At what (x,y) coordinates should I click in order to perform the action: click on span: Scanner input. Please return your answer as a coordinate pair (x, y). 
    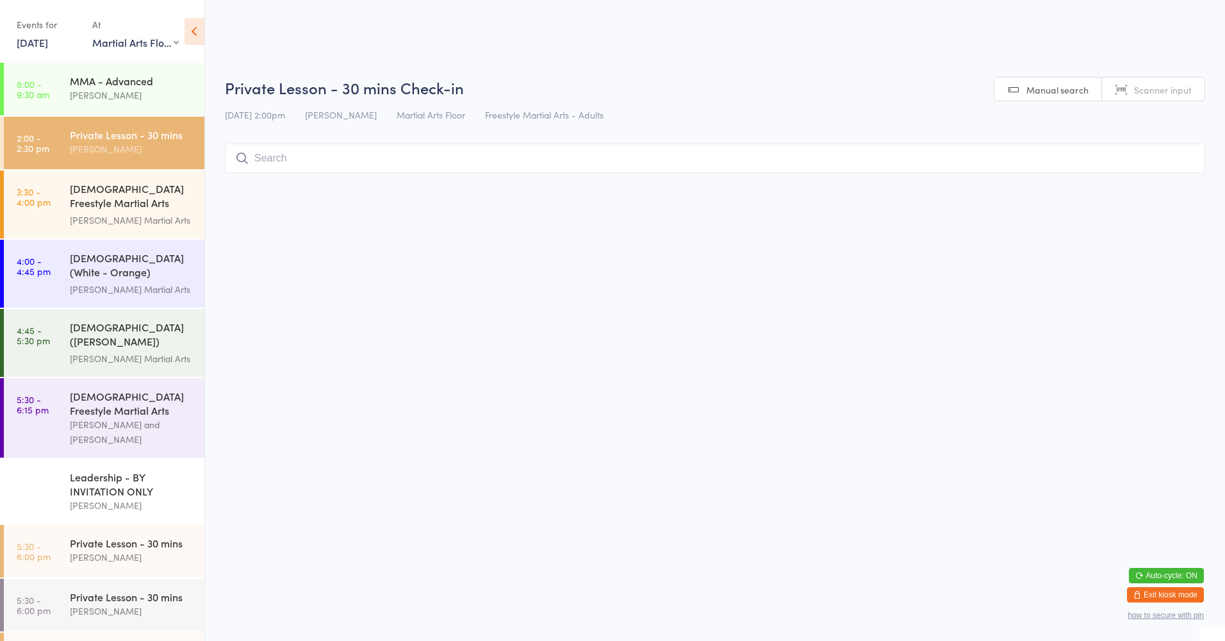
    Looking at the image, I should click on (1163, 90).